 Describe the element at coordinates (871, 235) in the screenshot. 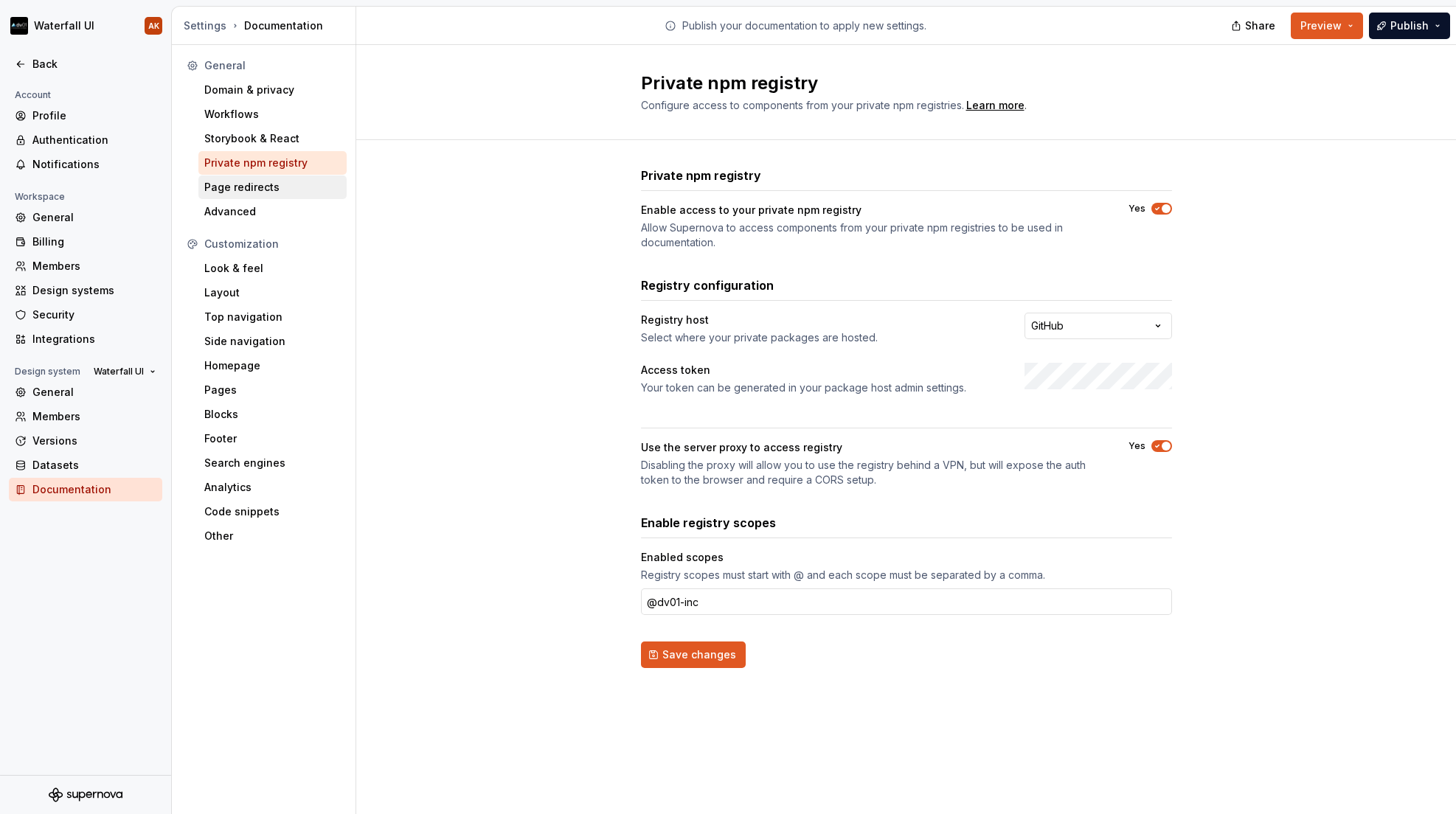

I see `div: Allow Supernova to access components from your private npm registries to be used in documentation.` at that location.